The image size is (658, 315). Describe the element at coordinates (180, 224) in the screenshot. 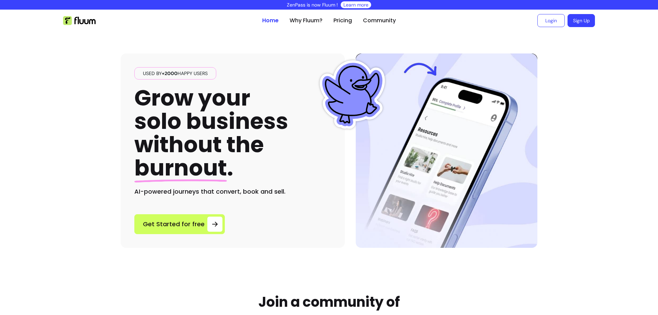

I see `a: Get Started for free` at that location.